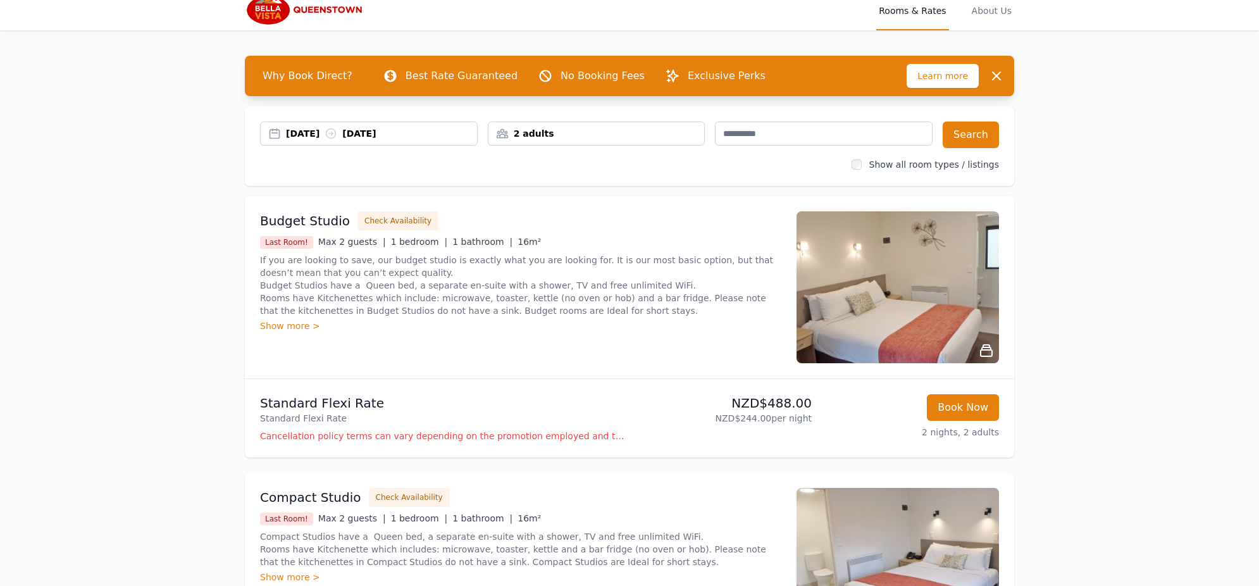  What do you see at coordinates (442, 436) in the screenshot?
I see `p: Cancellation policy terms can vary depending on the promotion employed and the time of stay of th...` at bounding box center [442, 436].